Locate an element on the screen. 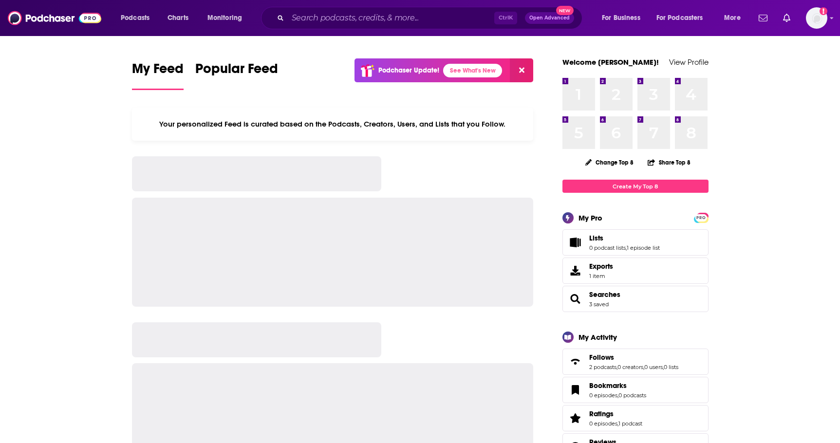  a: View Profile is located at coordinates (689, 62).